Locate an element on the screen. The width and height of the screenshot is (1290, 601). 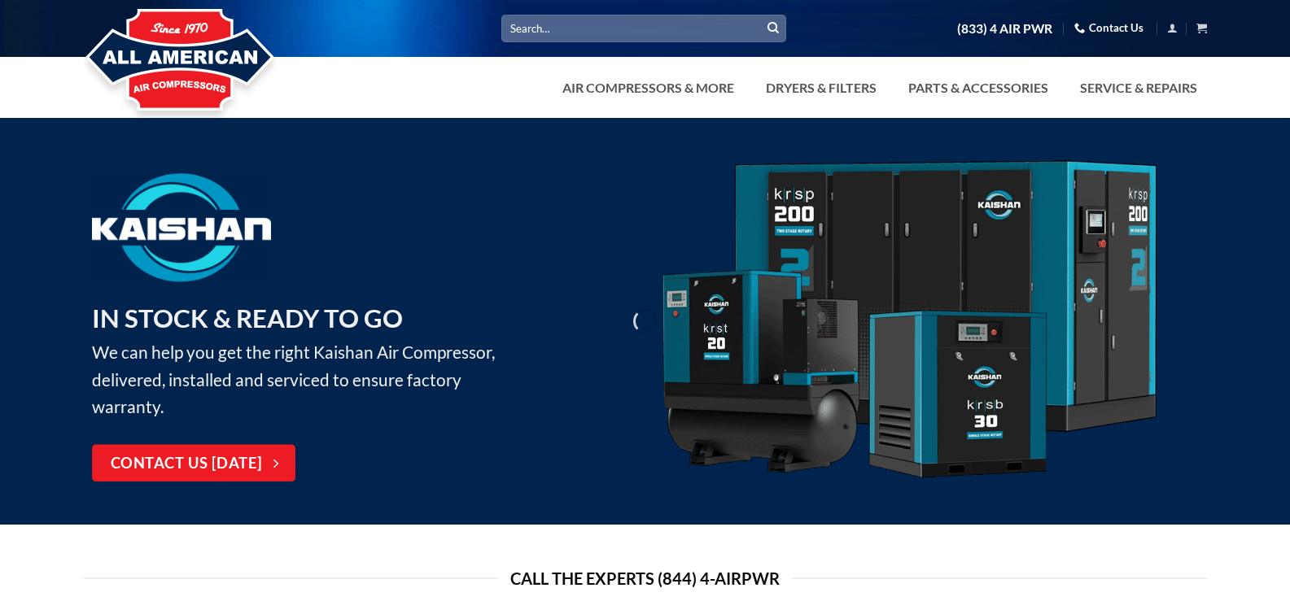
button: Submit is located at coordinates (773, 28).